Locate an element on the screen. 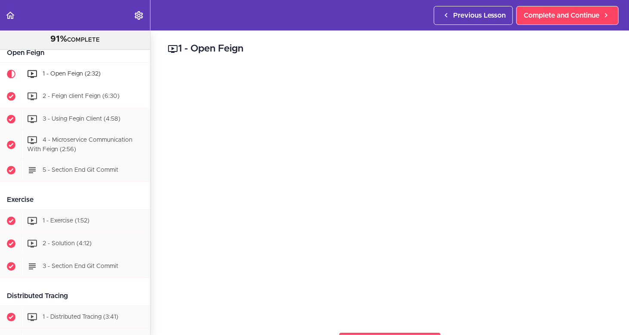 The width and height of the screenshot is (629, 335). span: Complete and Continue is located at coordinates (562, 15).